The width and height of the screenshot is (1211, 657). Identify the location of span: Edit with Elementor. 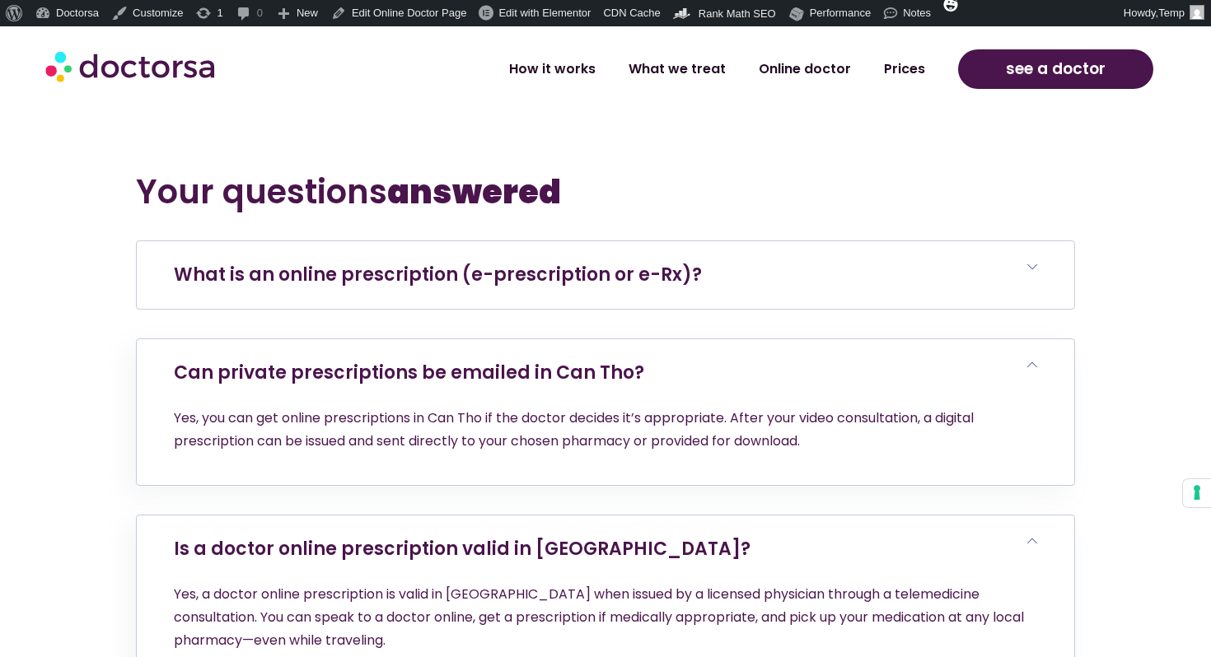
(544, 12).